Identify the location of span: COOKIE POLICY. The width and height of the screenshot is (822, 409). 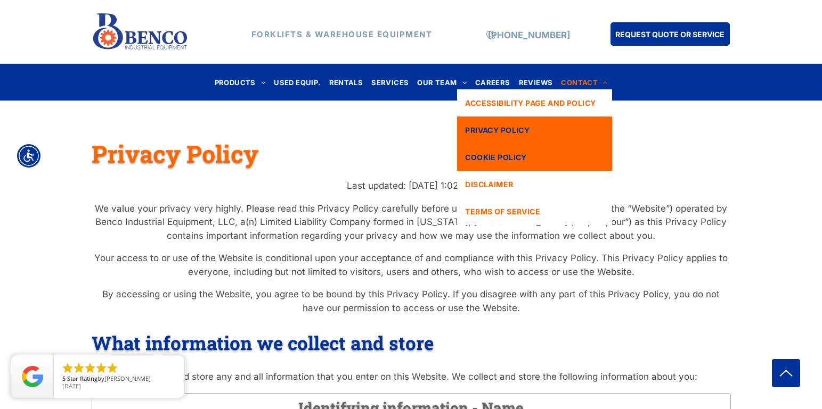
(495, 157).